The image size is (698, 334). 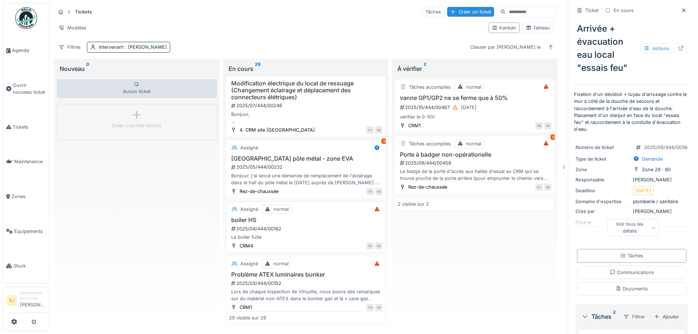 I want to click on div: Créer une intervention, so click(x=137, y=125).